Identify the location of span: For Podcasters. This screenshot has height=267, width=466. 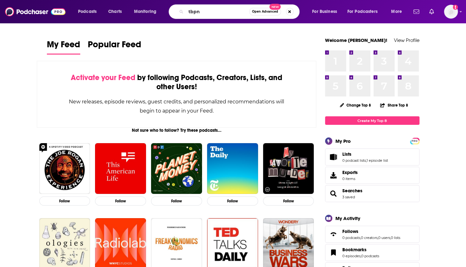
(363, 12).